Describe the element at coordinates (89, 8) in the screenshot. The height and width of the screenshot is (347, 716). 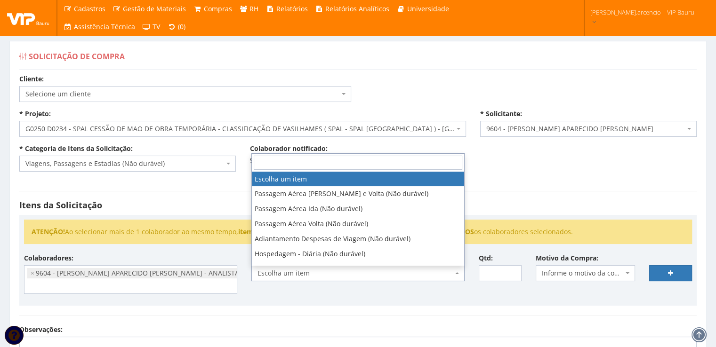
I see `span: Cadastros` at that location.